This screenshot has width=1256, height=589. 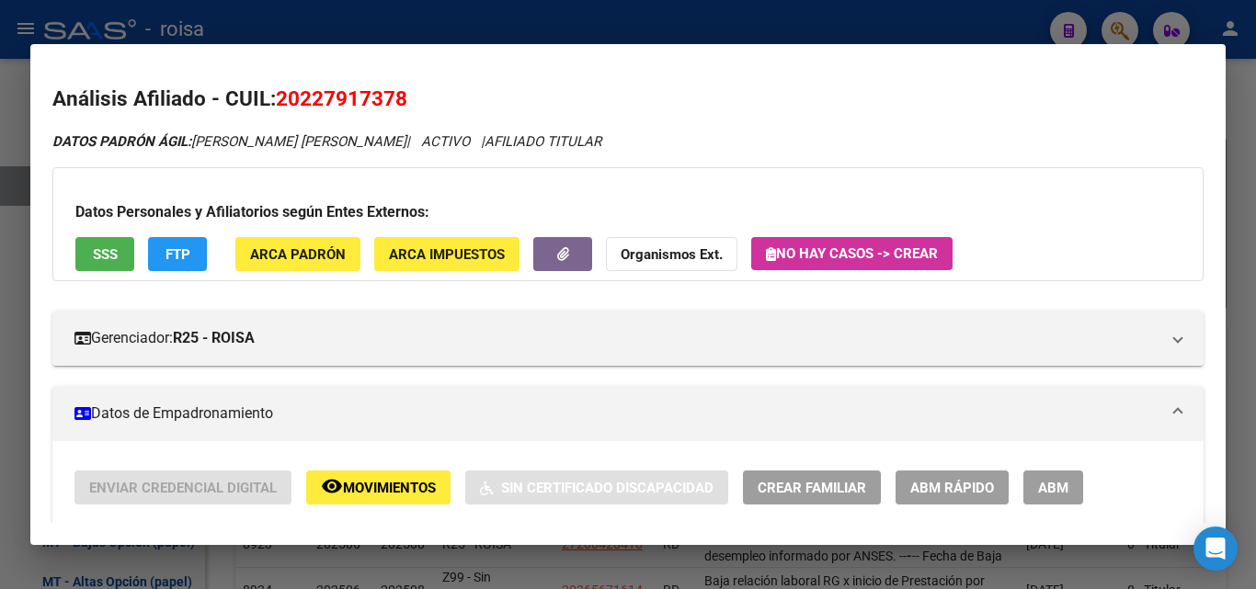 I want to click on mat-icon: remove_red_eye, so click(x=332, y=486).